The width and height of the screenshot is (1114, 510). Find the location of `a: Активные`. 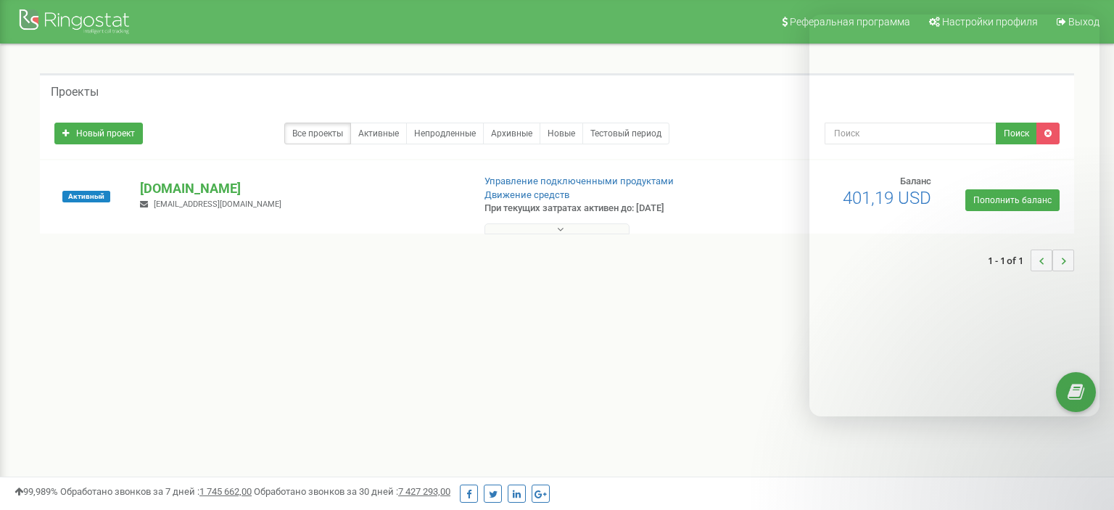

a: Активные is located at coordinates (379, 133).